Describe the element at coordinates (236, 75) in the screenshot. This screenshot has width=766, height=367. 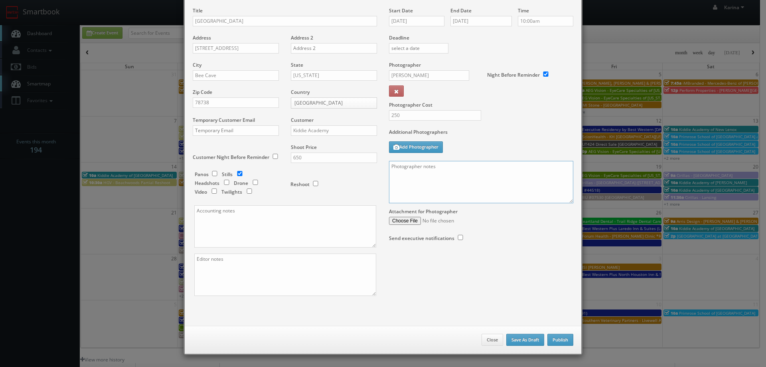
I see `input: City` at that location.